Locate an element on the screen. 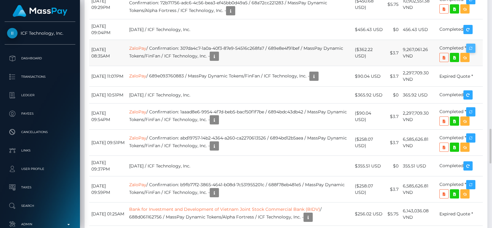 The image size is (492, 228). a: Taxes is located at coordinates (40, 188).